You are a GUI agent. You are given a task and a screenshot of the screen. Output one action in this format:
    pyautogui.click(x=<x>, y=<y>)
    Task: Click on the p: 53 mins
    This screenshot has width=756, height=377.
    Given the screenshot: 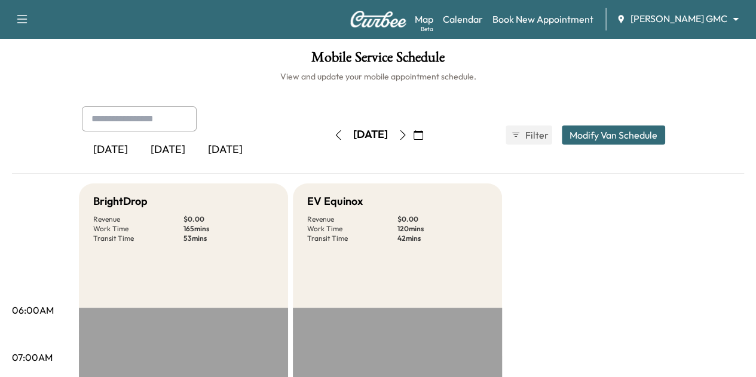 What is the action you would take?
    pyautogui.click(x=228, y=239)
    